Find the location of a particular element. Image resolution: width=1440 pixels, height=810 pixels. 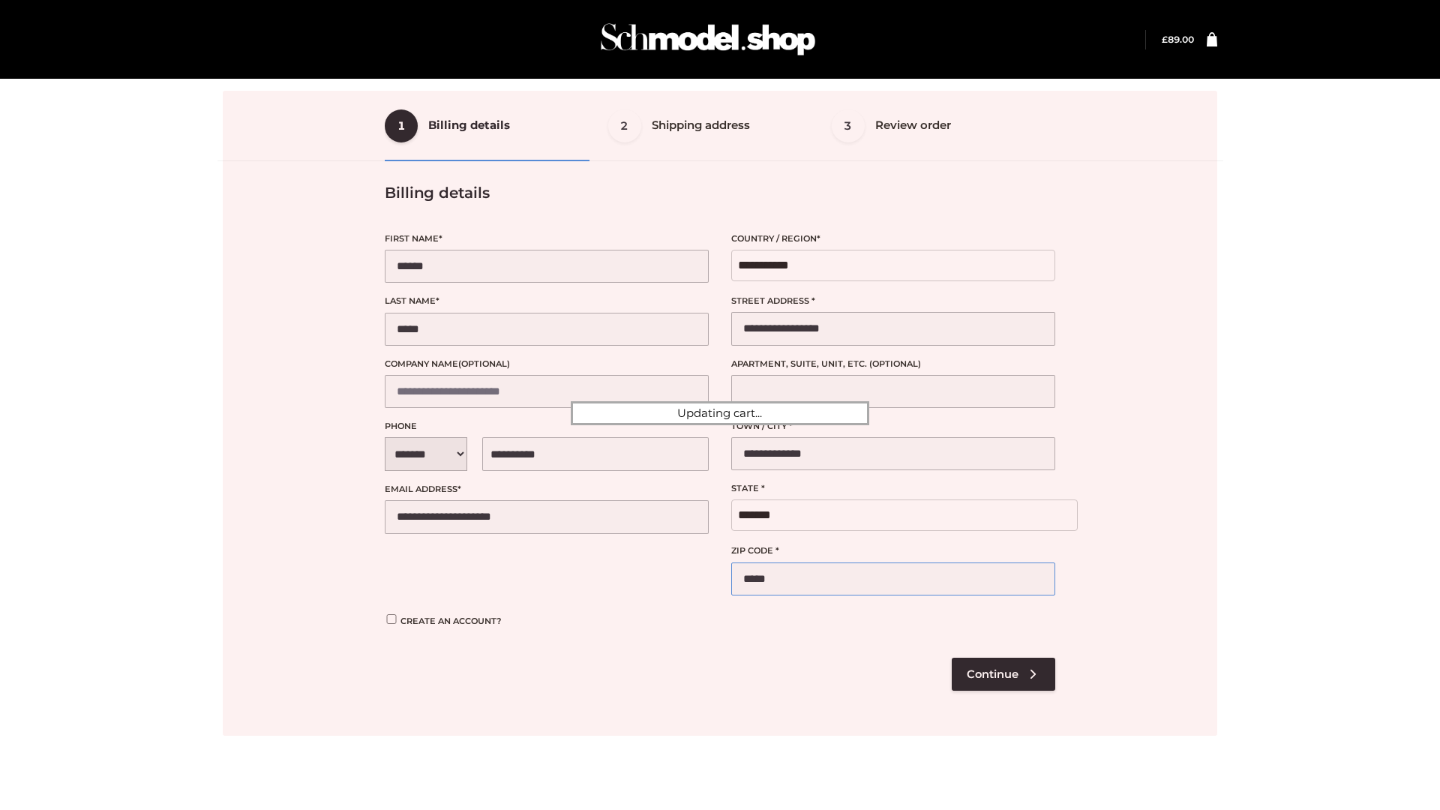

a: £89.00 is located at coordinates (1177, 39).